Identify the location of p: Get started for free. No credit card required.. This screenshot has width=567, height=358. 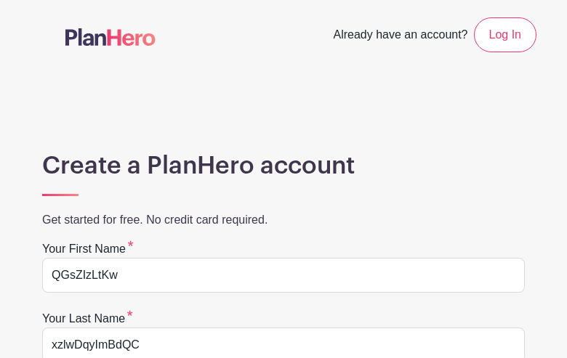
(283, 220).